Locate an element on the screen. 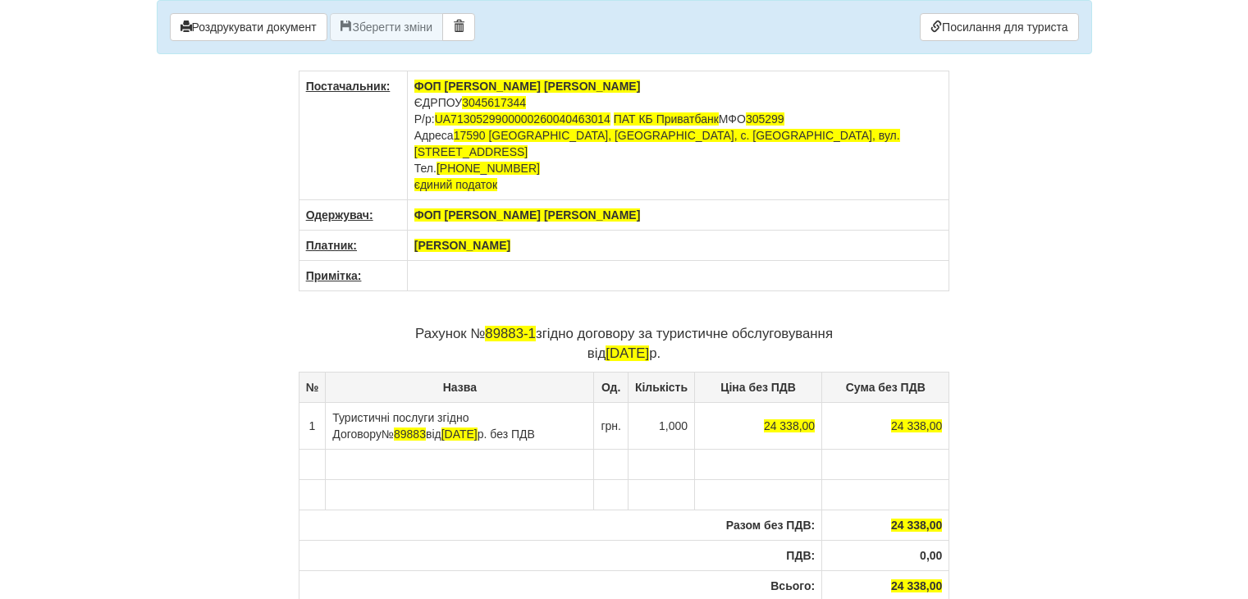  p: Рахунок № згідно договору за туристичне обслуговування від р. is located at coordinates (624, 344).